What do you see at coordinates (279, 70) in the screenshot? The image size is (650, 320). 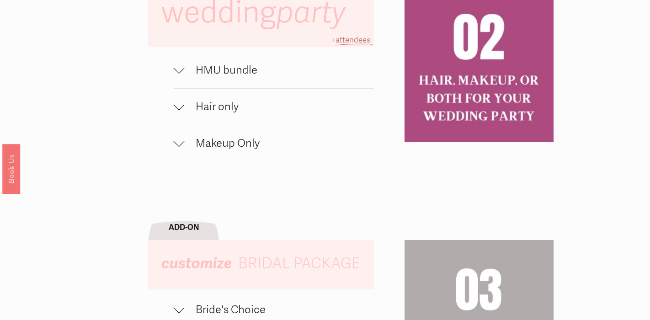 I see `span: HMU bundle` at bounding box center [279, 70].